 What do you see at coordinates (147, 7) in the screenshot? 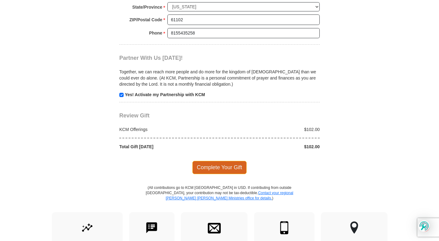
I see `strong: State/Province` at bounding box center [147, 7].